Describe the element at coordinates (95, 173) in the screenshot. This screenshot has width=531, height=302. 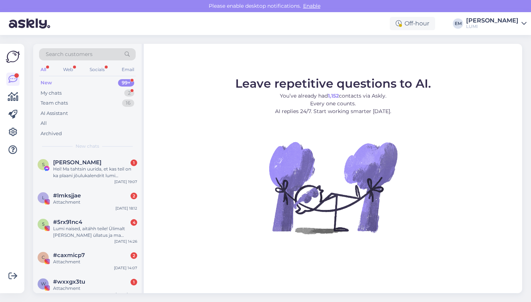
I see `div: Hei! Ma tahtsin uurida, et kas teil on ka plaani jõulukalendrit lumi toodetega teha või on teil o...` at that location.